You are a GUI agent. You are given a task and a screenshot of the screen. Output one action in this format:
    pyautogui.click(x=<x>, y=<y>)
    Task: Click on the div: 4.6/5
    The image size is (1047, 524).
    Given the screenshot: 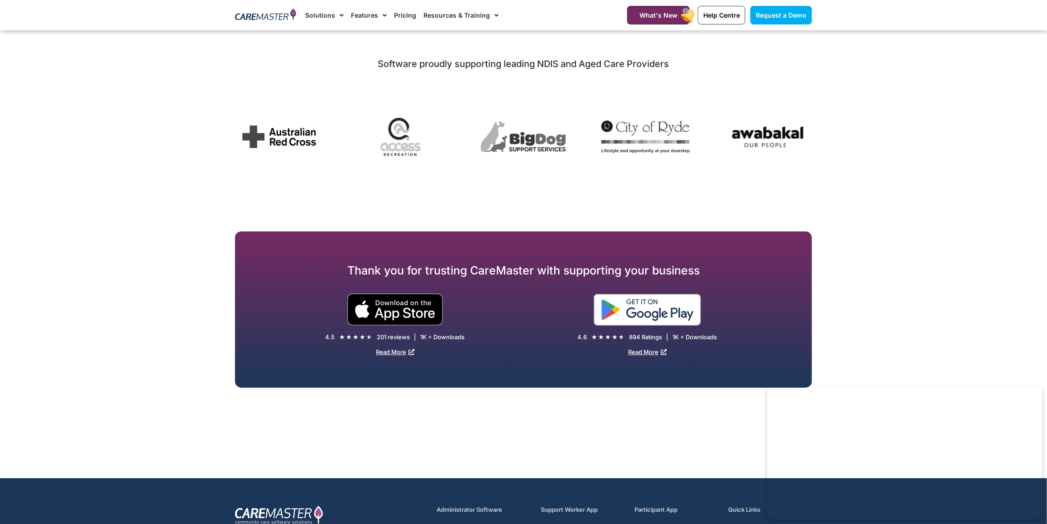 What is the action you would take?
    pyautogui.click(x=608, y=337)
    